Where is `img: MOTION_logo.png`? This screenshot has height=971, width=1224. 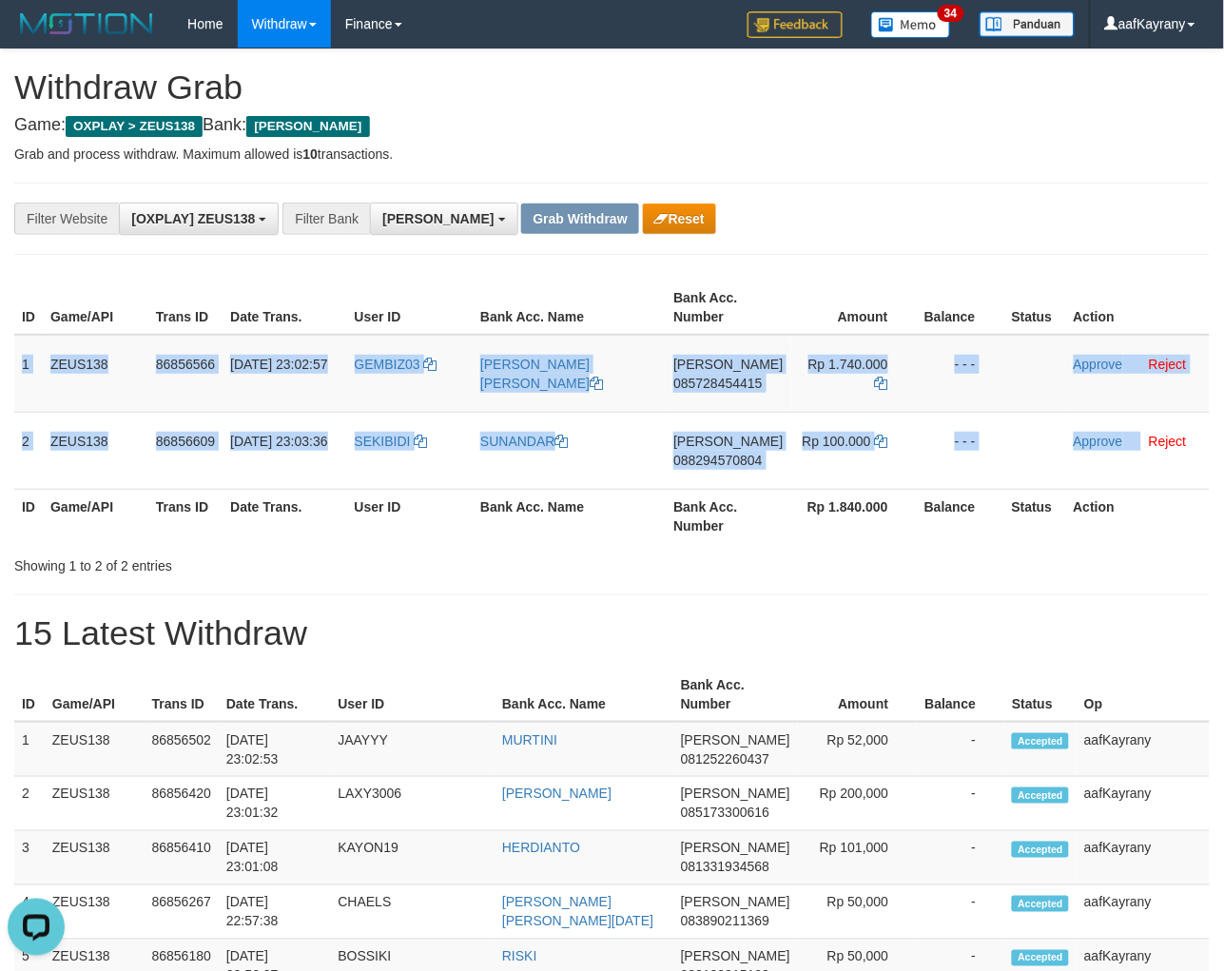 img: MOTION_logo.png is located at coordinates (87, 24).